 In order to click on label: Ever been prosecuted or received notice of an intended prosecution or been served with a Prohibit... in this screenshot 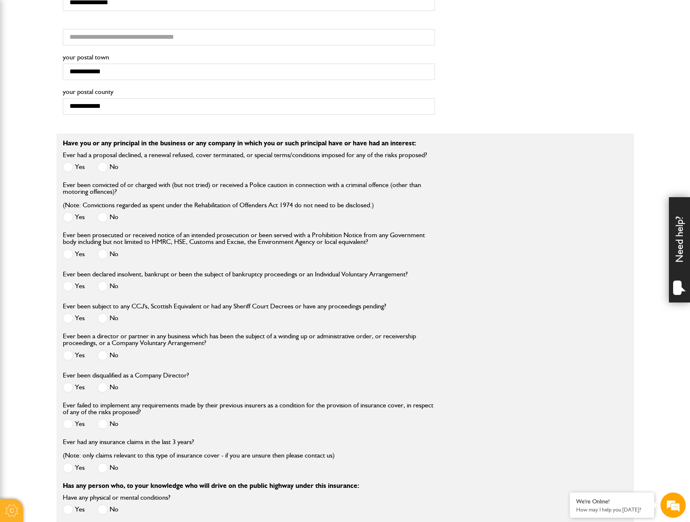, I will do `click(249, 239)`.